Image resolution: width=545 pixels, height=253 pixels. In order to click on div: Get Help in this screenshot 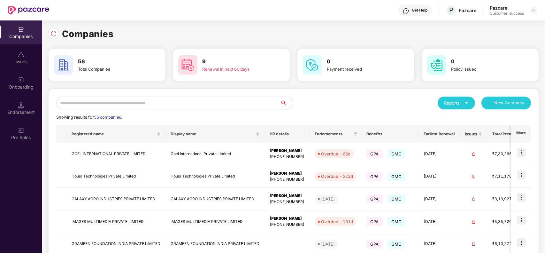, I will do `click(420, 10)`.